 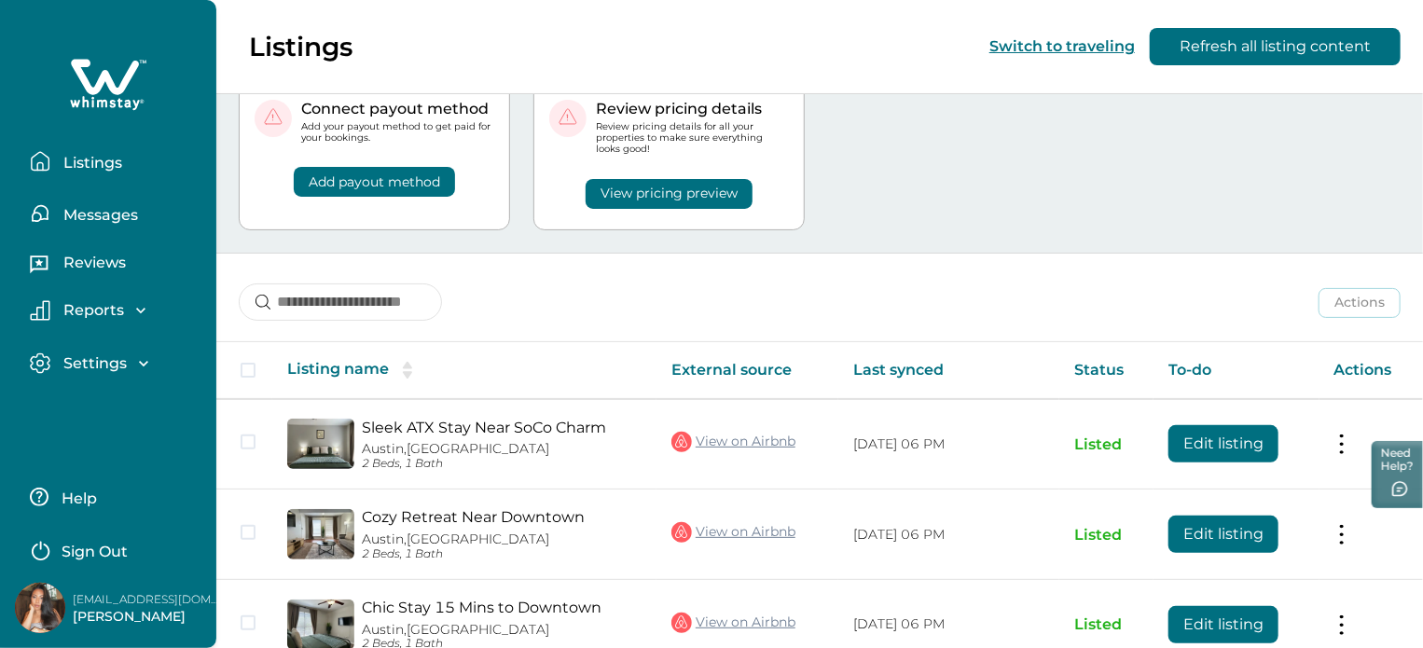 I want to click on img: propertyImage_Cozy Retreat Near Downtown, so click(x=321, y=534).